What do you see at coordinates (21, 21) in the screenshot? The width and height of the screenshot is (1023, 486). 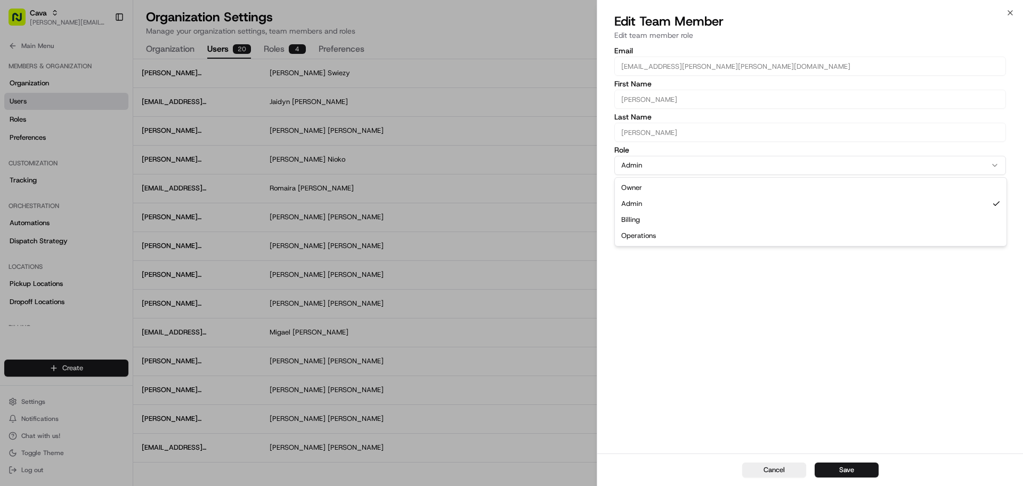 I see `img: Nash` at bounding box center [21, 21].